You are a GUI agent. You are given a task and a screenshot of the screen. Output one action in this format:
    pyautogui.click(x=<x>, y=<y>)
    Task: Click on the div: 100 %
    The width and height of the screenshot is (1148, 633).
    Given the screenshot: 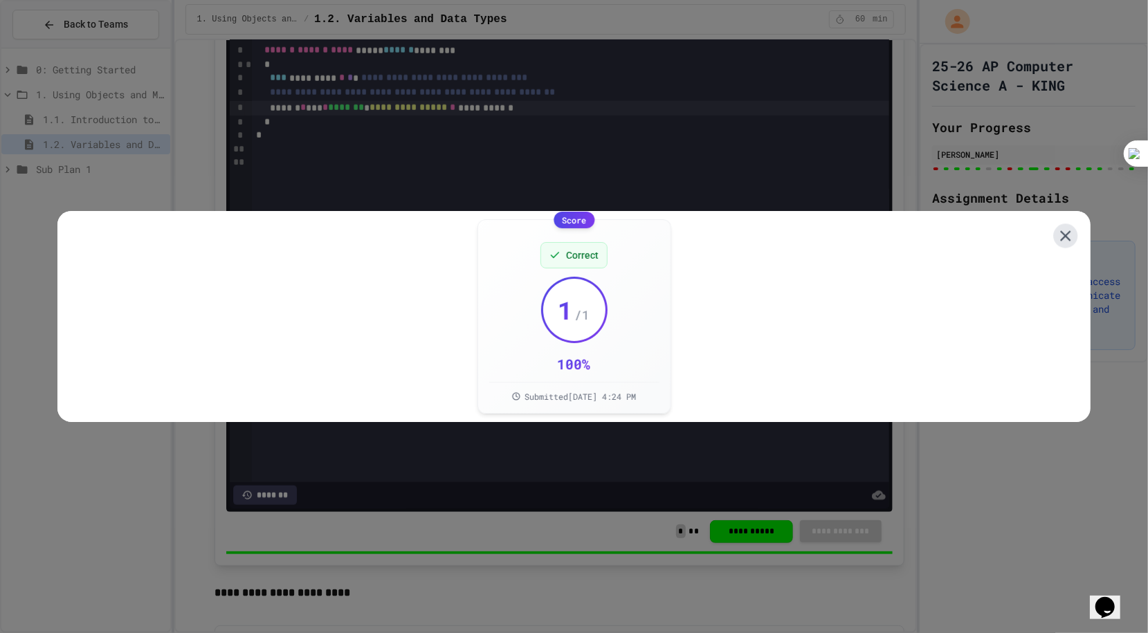 What is the action you would take?
    pyautogui.click(x=574, y=364)
    